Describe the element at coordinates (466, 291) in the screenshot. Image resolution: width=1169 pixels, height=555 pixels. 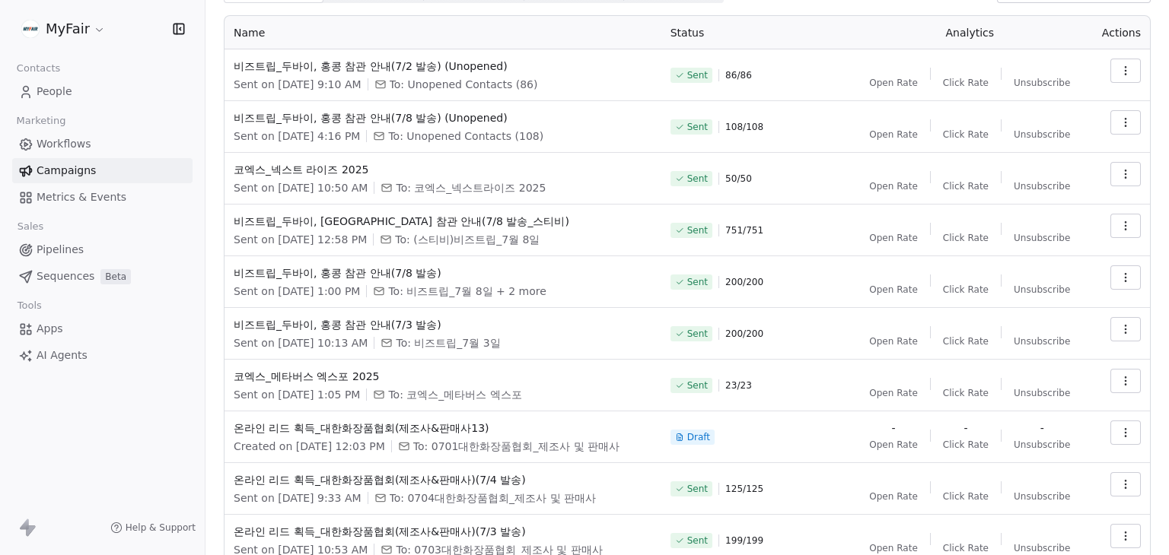
I see `span: To: 비즈트립_7월 8일 + 2 more` at that location.